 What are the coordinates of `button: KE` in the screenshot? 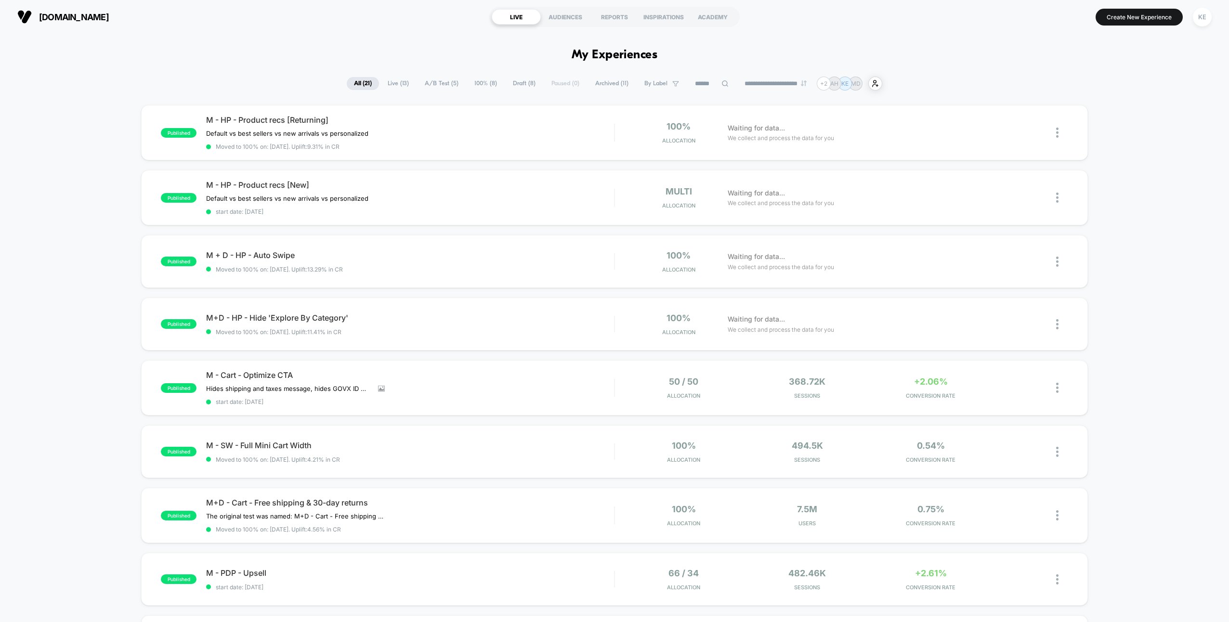 It's located at (1202, 17).